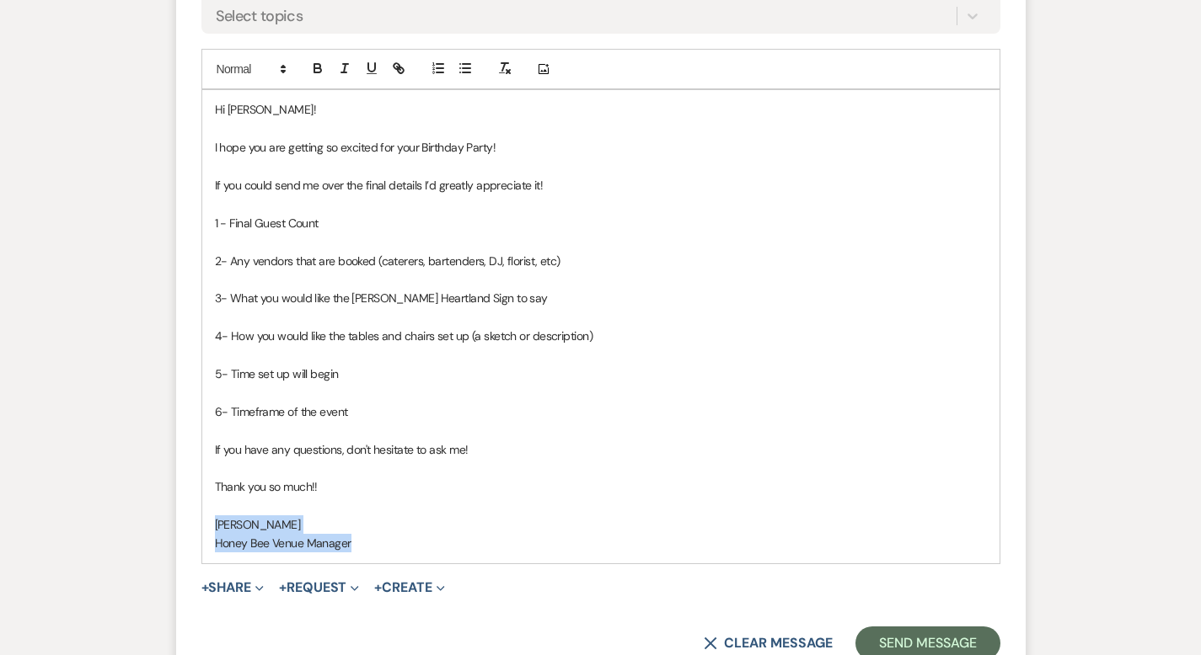 The width and height of the screenshot is (1201, 655). I want to click on p: 2- Any vendors that are booked (caterers, bartenders, DJ, florist, etc), so click(601, 261).